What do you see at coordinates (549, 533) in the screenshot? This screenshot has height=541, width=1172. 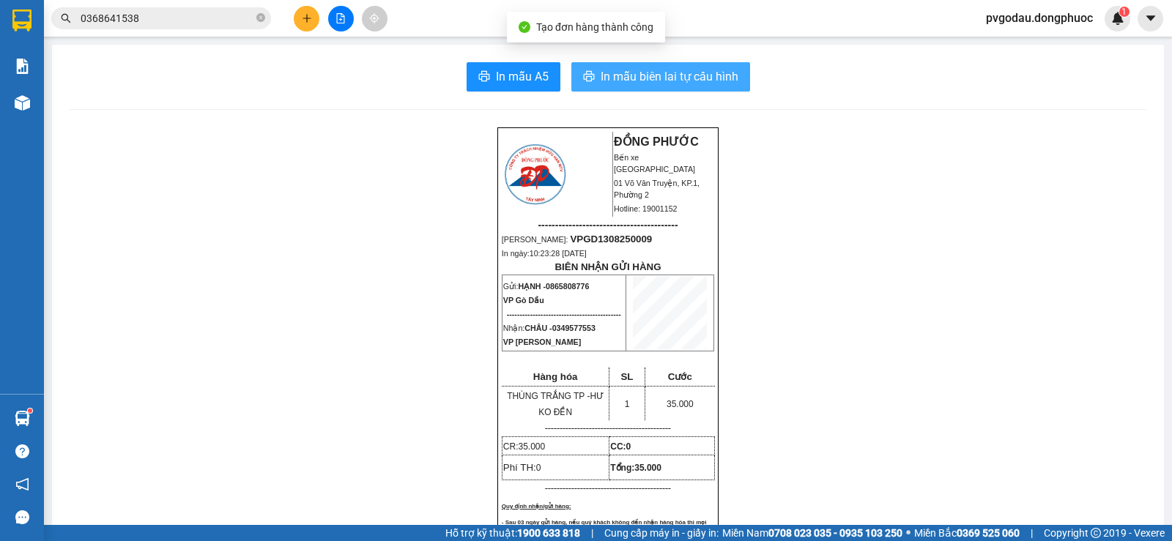 I see `strong: 1900 633 818` at bounding box center [549, 533].